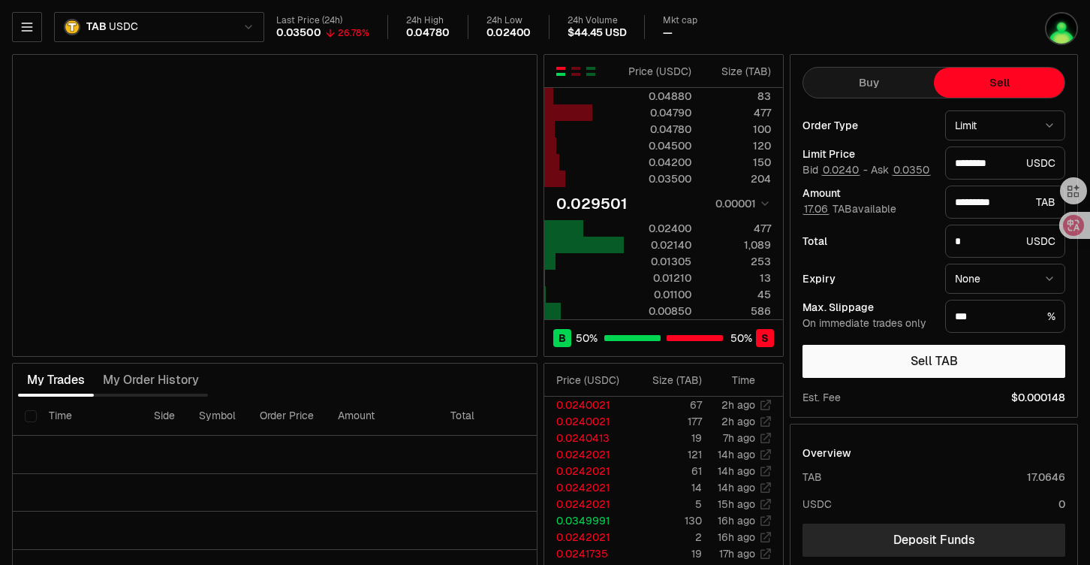 Image resolution: width=1090 pixels, height=565 pixels. What do you see at coordinates (737, 278) in the screenshot?
I see `div: 13` at bounding box center [737, 278].